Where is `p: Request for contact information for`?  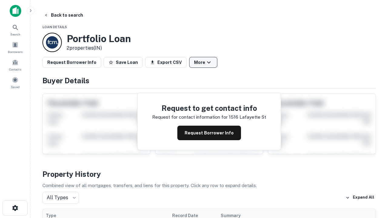
p: Request for contact information for is located at coordinates (190, 117).